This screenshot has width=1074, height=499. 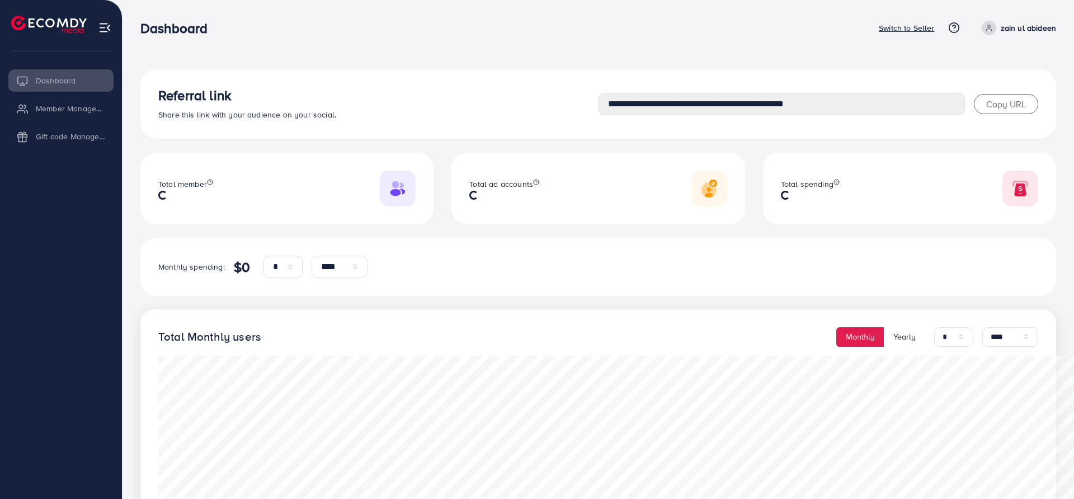 What do you see at coordinates (191, 267) in the screenshot?
I see `p: Monthly spending:` at bounding box center [191, 267].